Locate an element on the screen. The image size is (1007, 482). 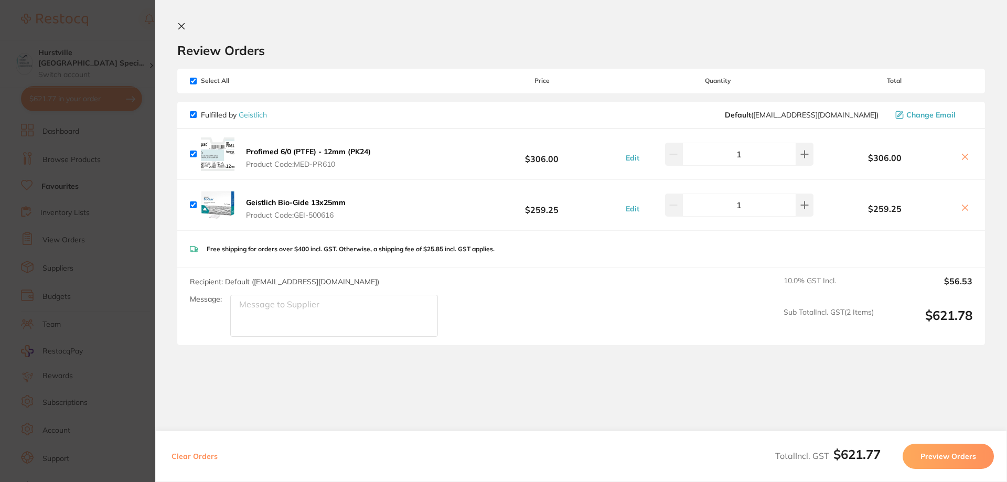
span: 10.0 % GST Incl. is located at coordinates (829, 288).